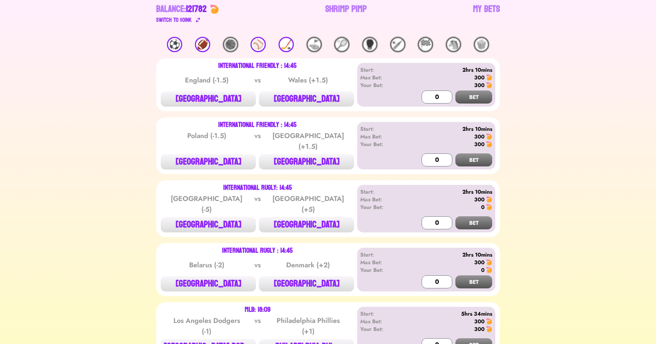 Image resolution: width=656 pixels, height=344 pixels. Describe the element at coordinates (196, 9) in the screenshot. I see `span: 121782` at that location.